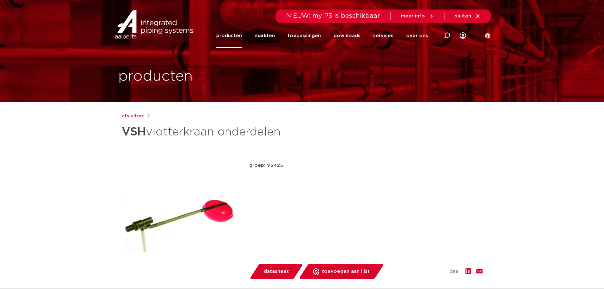  Describe the element at coordinates (383, 36) in the screenshot. I see `a: services` at that location.